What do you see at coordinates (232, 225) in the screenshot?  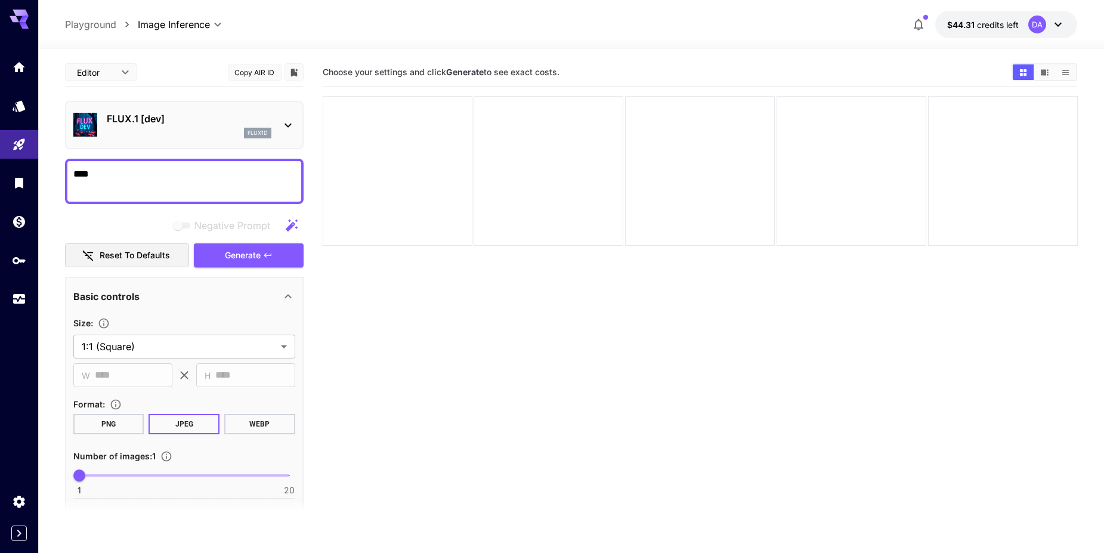 I see `span: Negative Prompt` at bounding box center [232, 225].